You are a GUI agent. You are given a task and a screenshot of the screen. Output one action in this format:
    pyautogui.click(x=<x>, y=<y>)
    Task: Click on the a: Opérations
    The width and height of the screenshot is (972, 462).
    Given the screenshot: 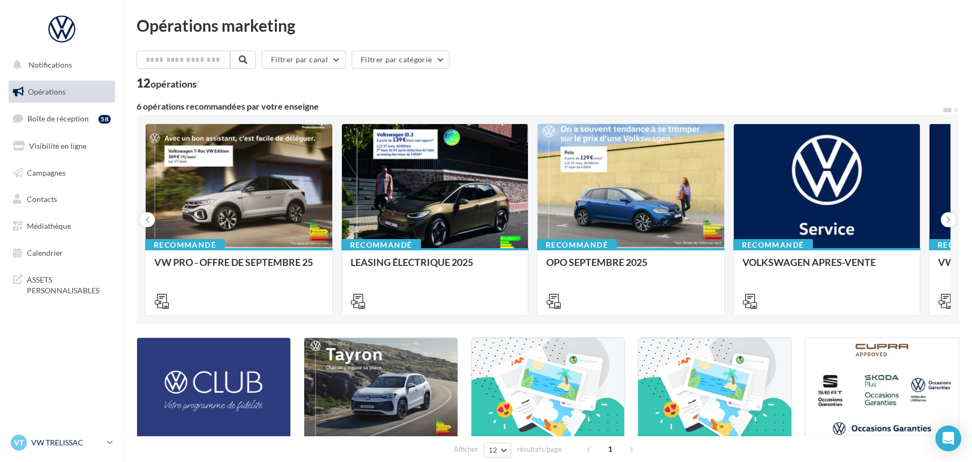 What is the action you would take?
    pyautogui.click(x=62, y=92)
    